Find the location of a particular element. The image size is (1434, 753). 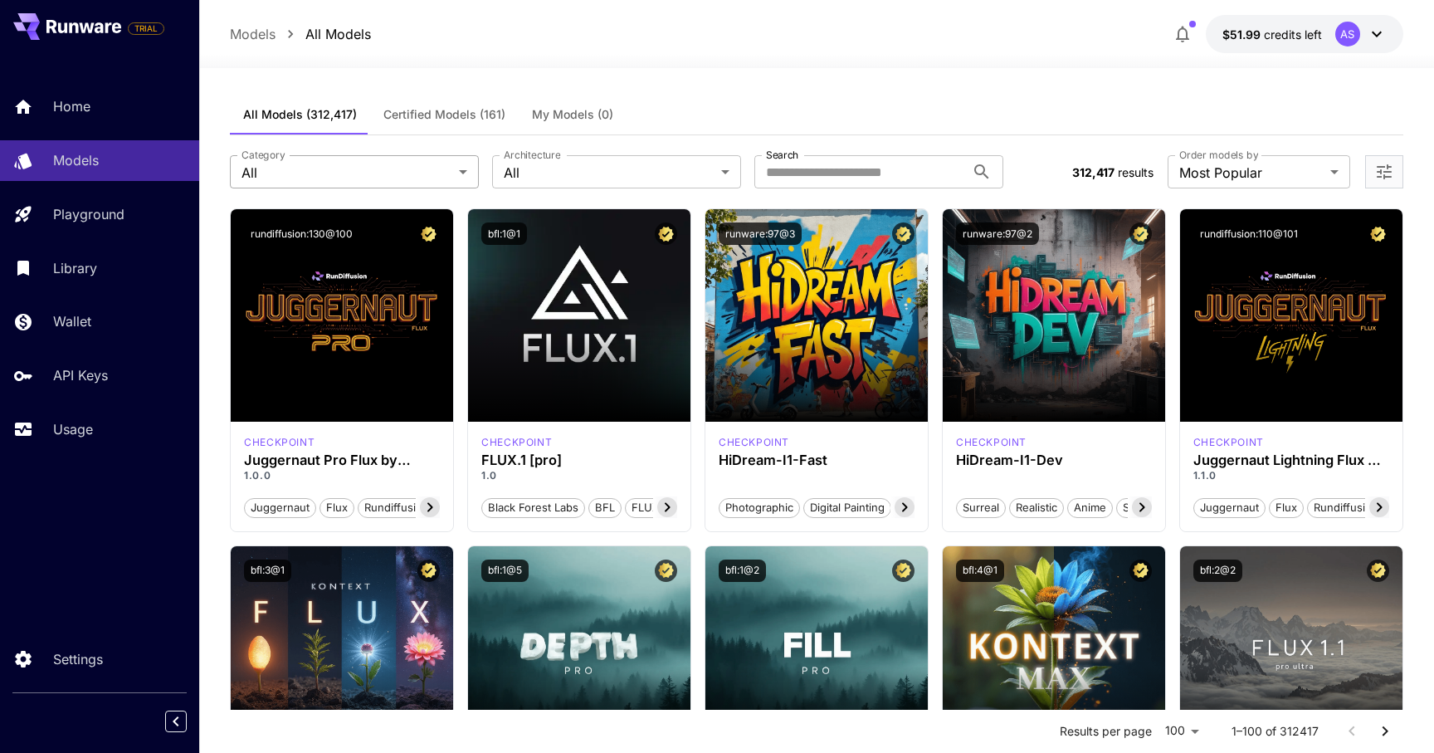

span: My Models (0) is located at coordinates (573, 115).